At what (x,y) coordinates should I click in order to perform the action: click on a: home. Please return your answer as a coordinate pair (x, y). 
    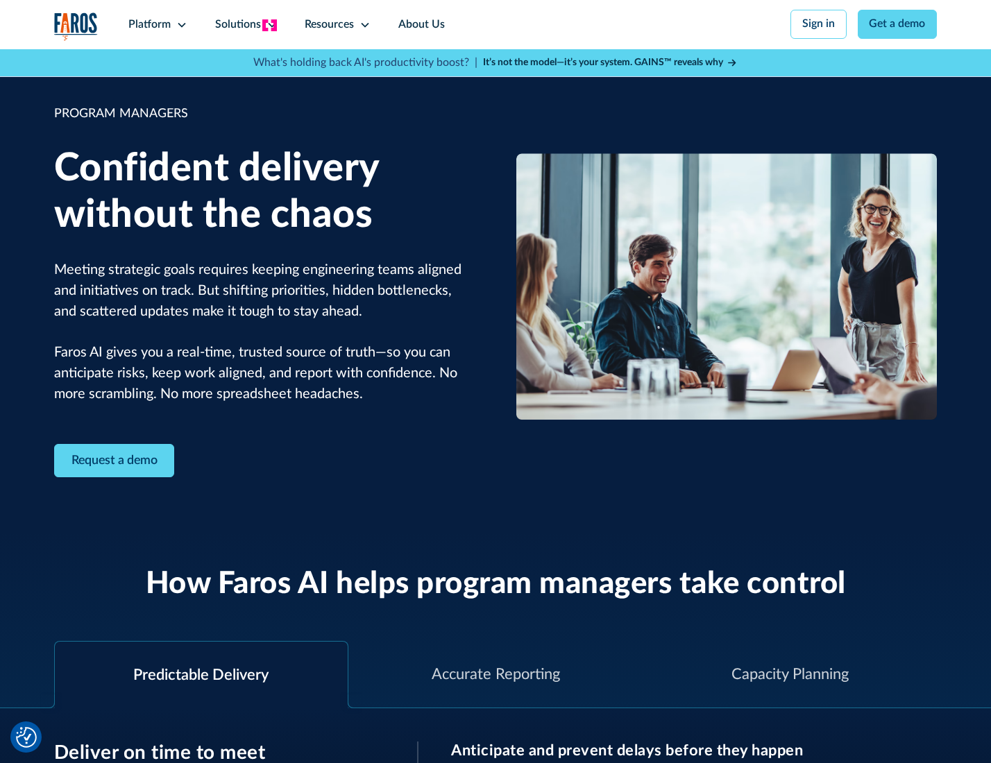
    Looking at the image, I should click on (76, 26).